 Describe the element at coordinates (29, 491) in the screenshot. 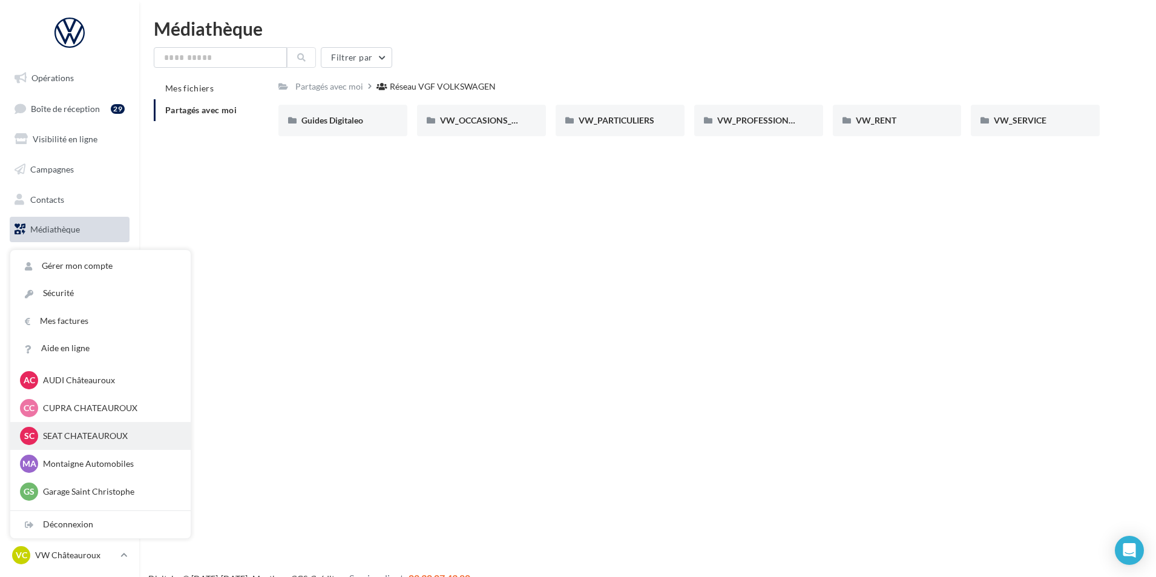

I see `span: GS` at that location.